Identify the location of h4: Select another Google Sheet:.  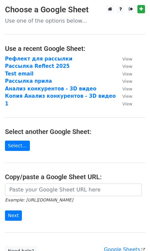
(75, 132).